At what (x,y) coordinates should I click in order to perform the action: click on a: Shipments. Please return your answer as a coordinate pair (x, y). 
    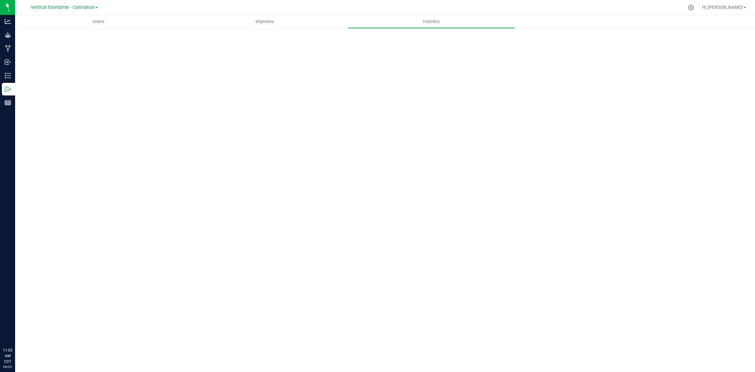
    Looking at the image, I should click on (265, 22).